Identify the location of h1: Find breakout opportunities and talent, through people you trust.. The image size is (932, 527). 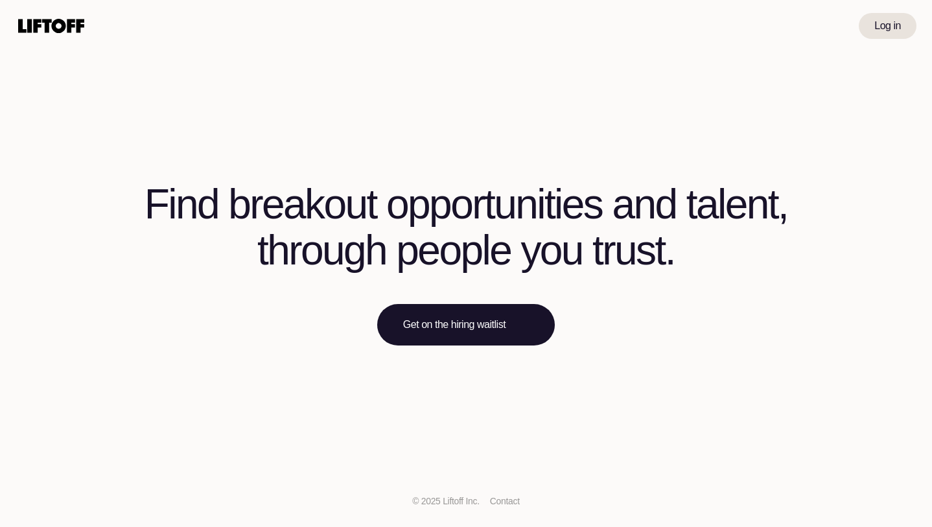
(466, 227).